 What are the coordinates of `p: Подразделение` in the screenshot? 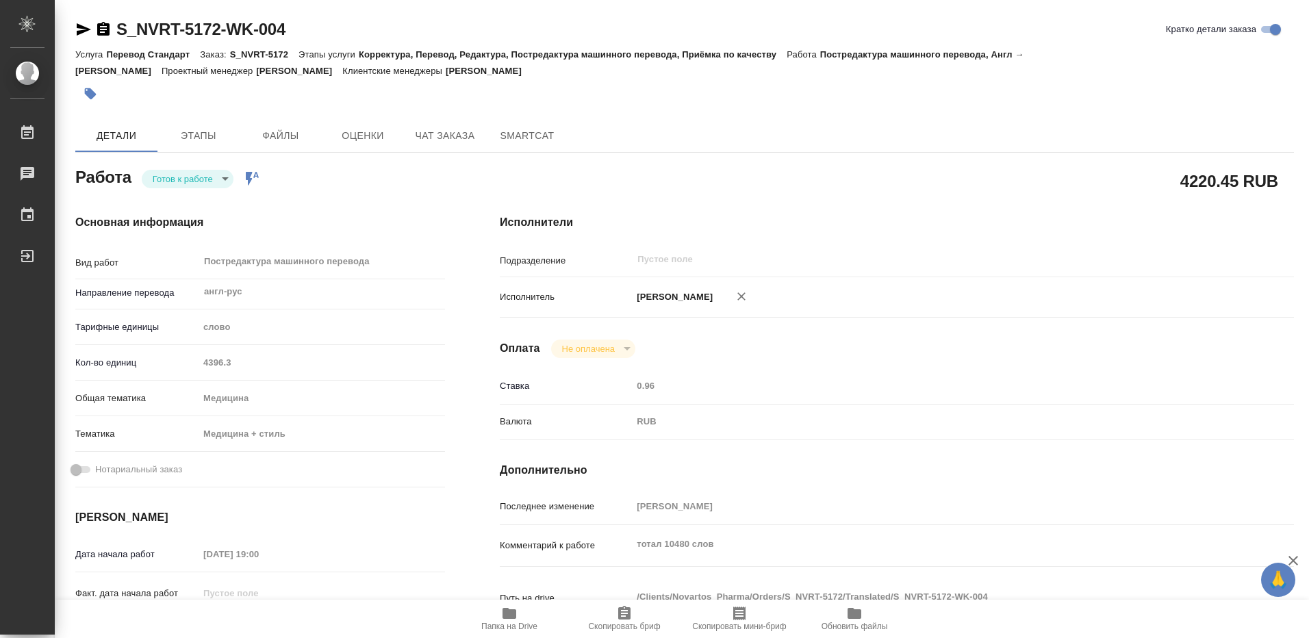 It's located at (566, 261).